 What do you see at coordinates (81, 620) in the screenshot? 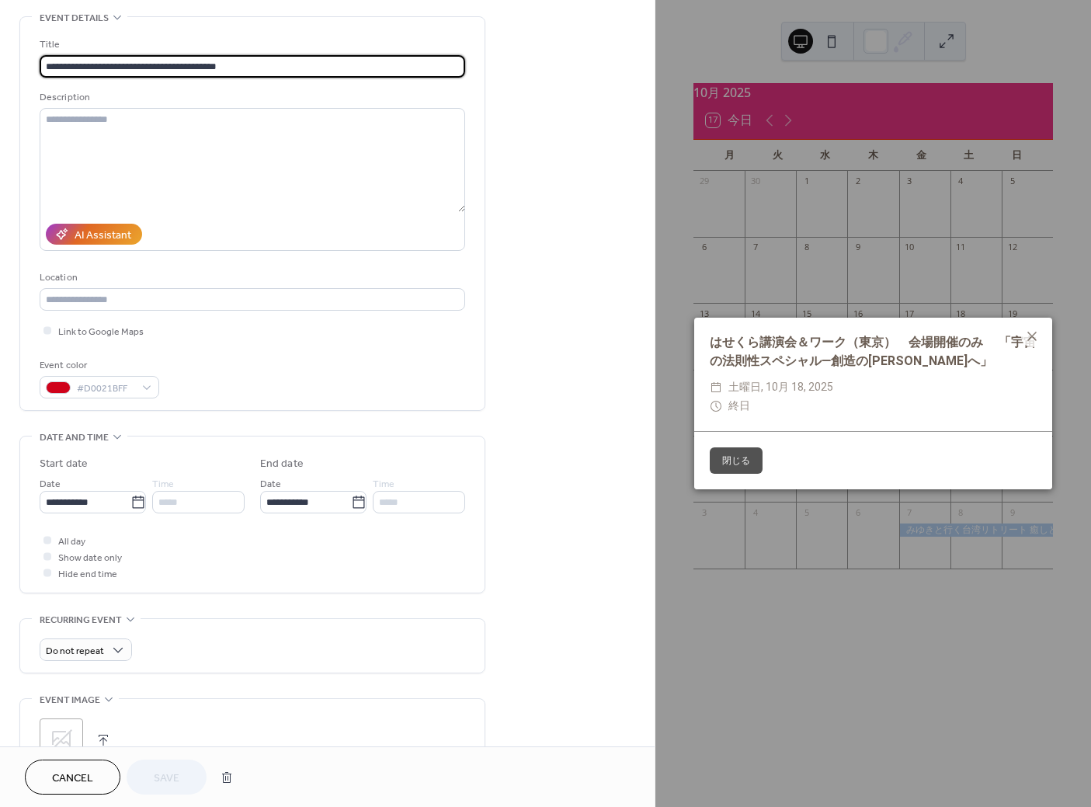
I see `span: Recurring event` at bounding box center [81, 620].